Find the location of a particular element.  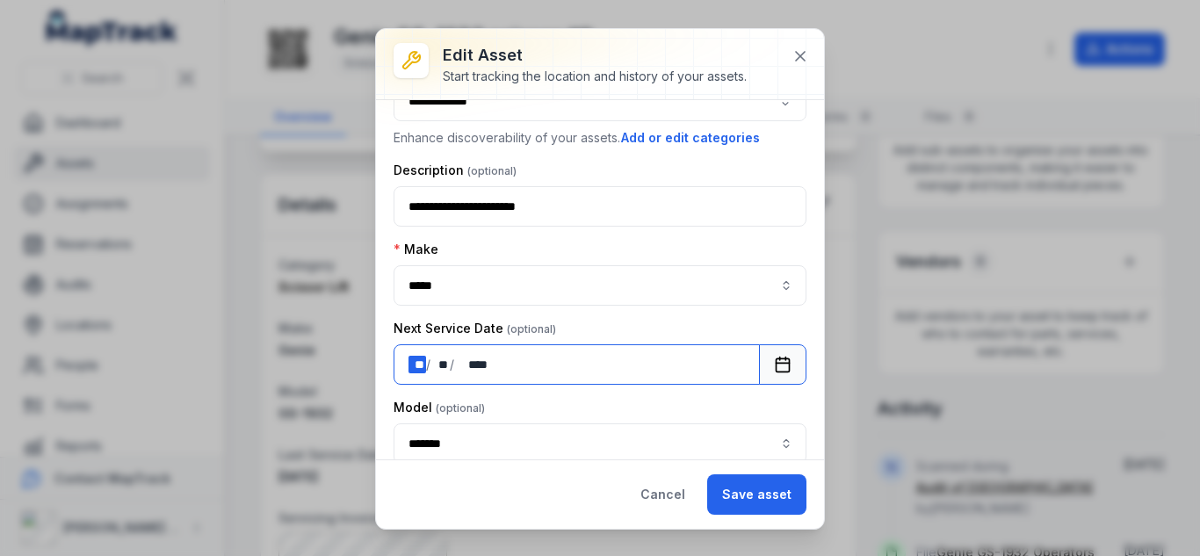

label: Make is located at coordinates (416, 250).